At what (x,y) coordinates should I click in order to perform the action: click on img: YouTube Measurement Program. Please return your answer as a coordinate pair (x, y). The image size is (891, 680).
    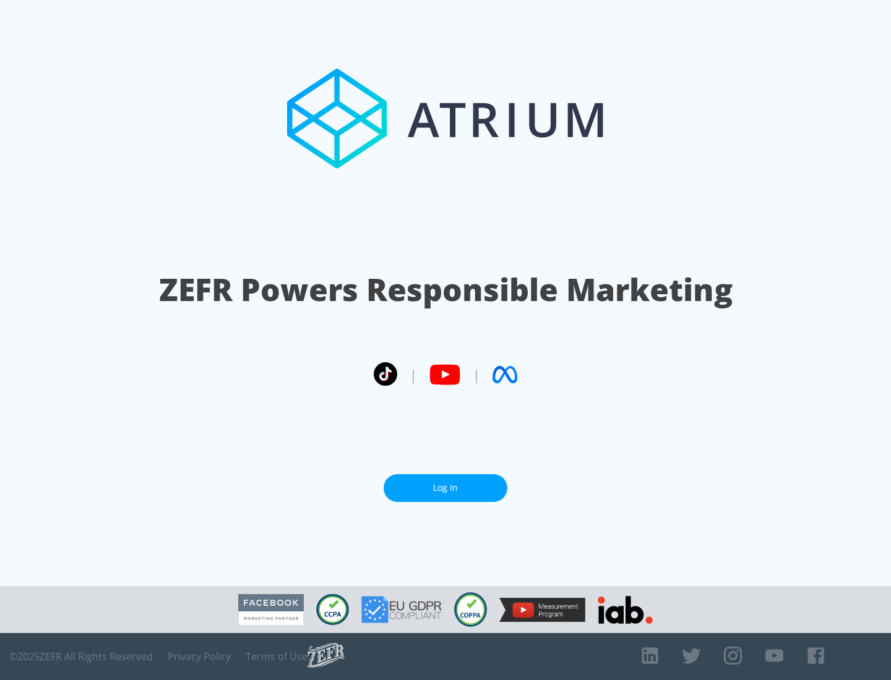
    Looking at the image, I should click on (542, 610).